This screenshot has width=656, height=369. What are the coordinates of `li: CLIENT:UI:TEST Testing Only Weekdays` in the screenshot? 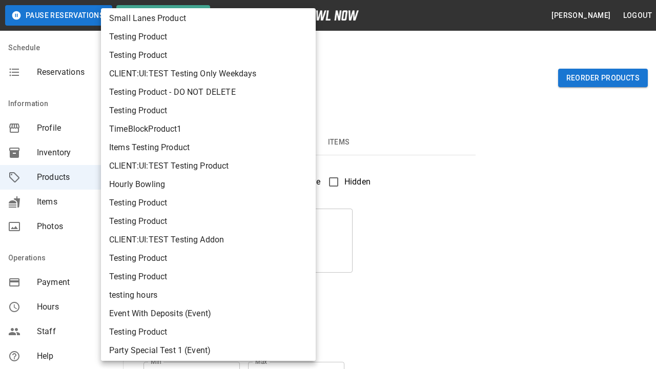 It's located at (208, 74).